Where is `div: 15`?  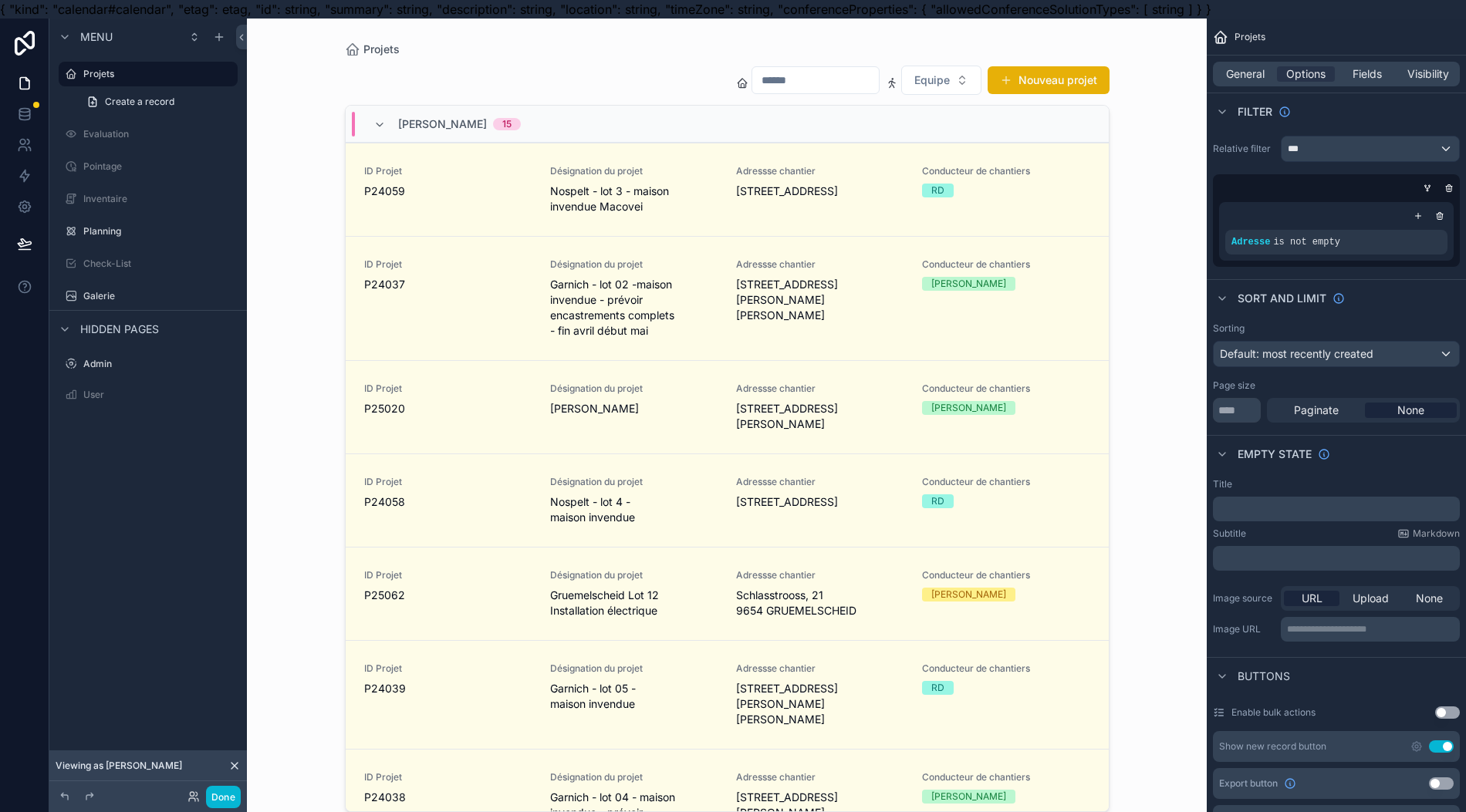
div: 15 is located at coordinates (507, 125).